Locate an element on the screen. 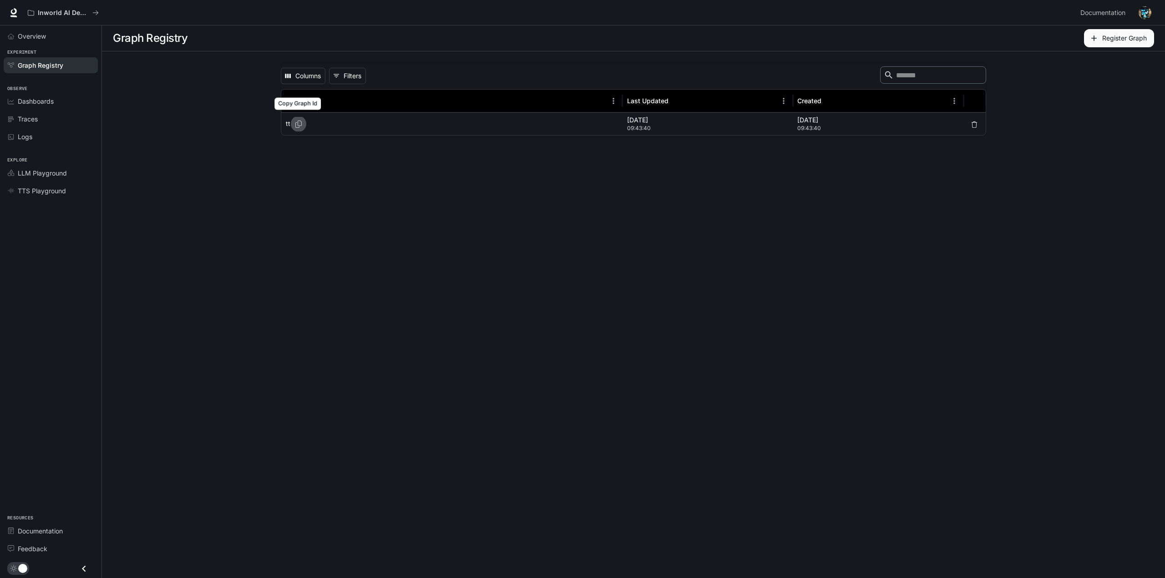 This screenshot has height=578, width=1165. span: LLM Playground is located at coordinates (42, 173).